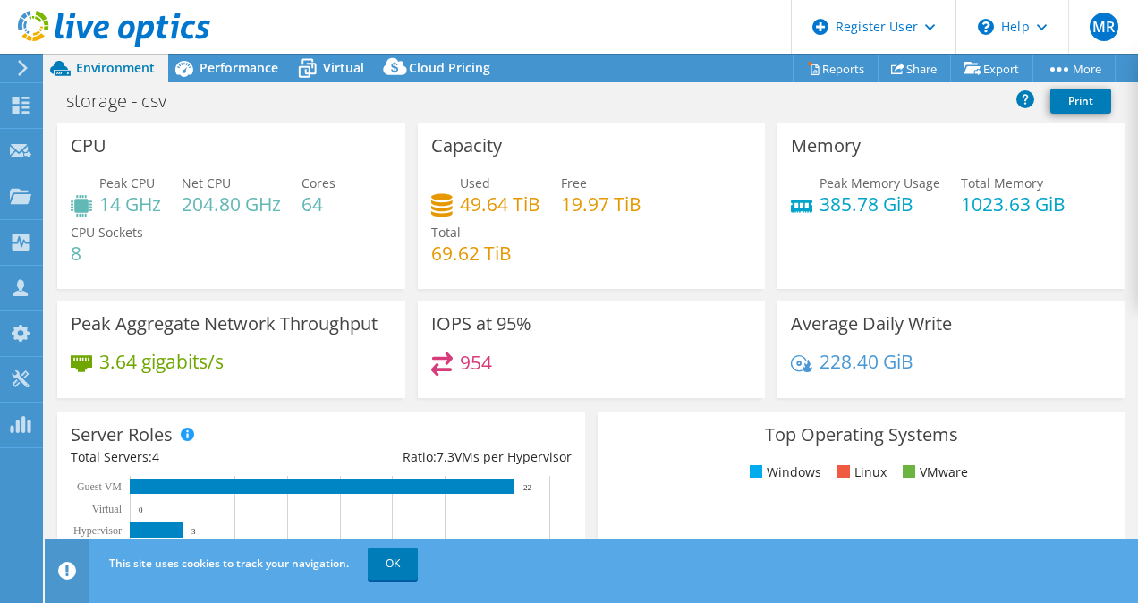 The image size is (1138, 603). I want to click on span: CPU Sockets, so click(106, 232).